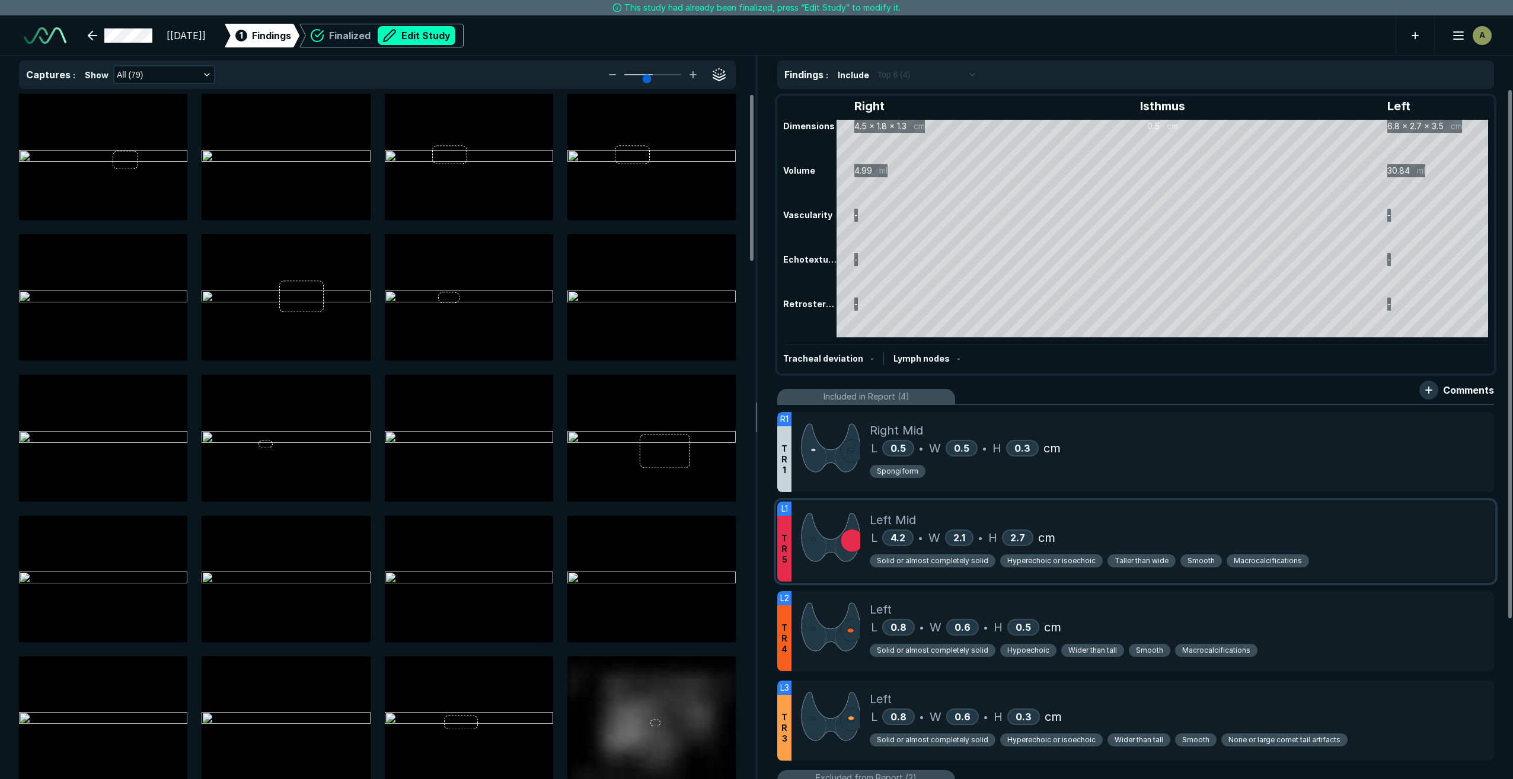 The image size is (1513, 779). What do you see at coordinates (898, 471) in the screenshot?
I see `span: Spongiform` at bounding box center [898, 471].